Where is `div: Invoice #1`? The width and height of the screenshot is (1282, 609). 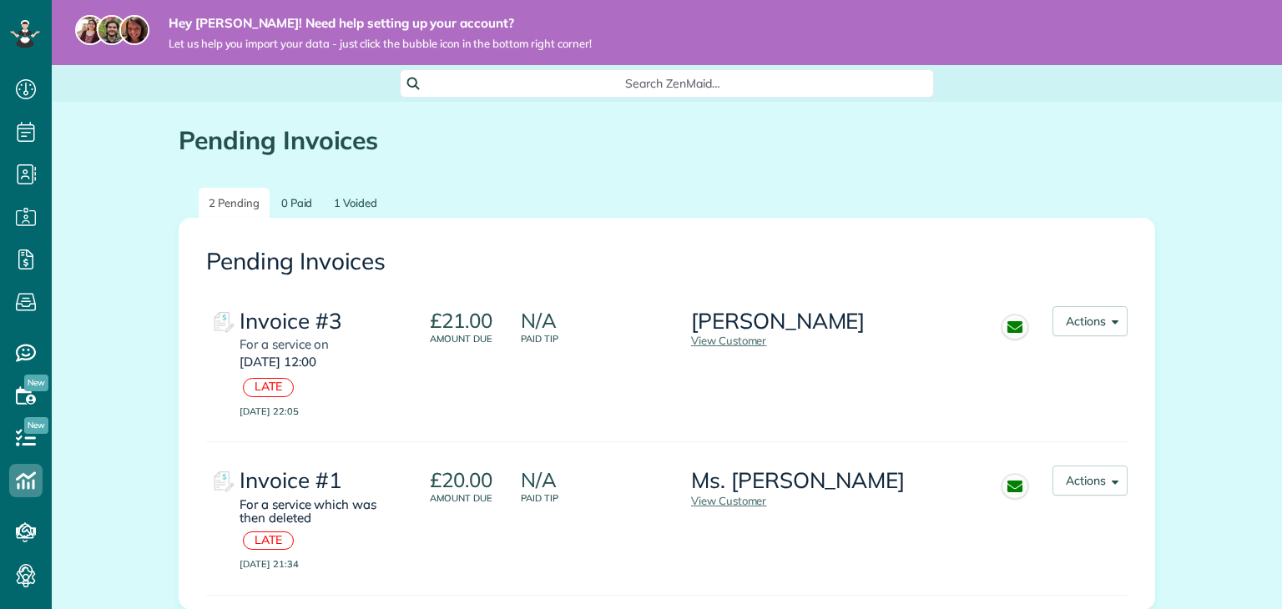
div: Invoice #1 is located at coordinates (320, 481).